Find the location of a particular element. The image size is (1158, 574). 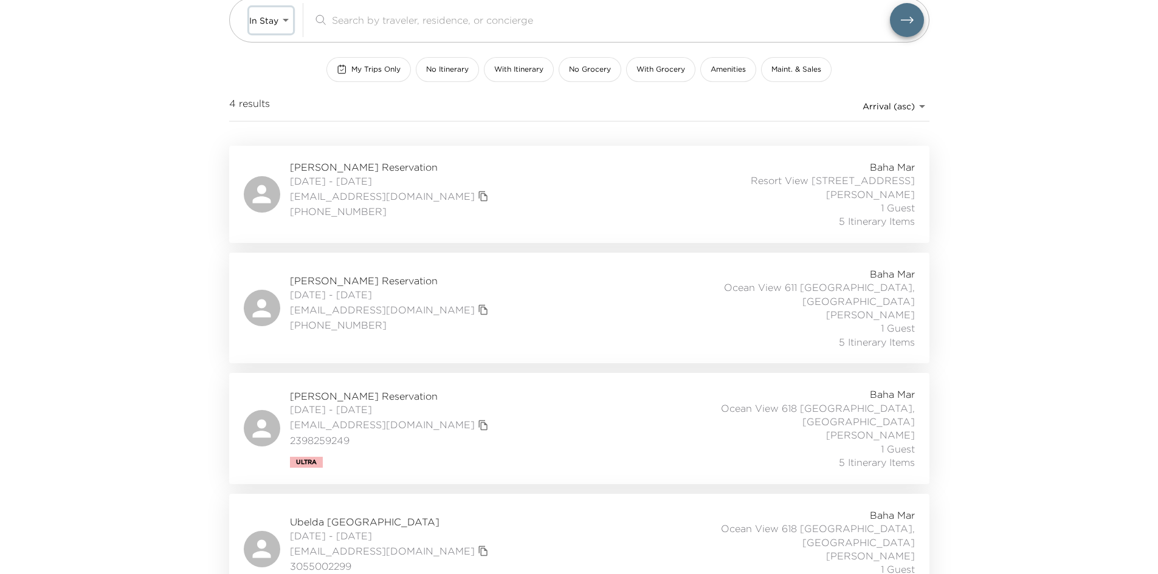

span: In Stay is located at coordinates (264, 21).